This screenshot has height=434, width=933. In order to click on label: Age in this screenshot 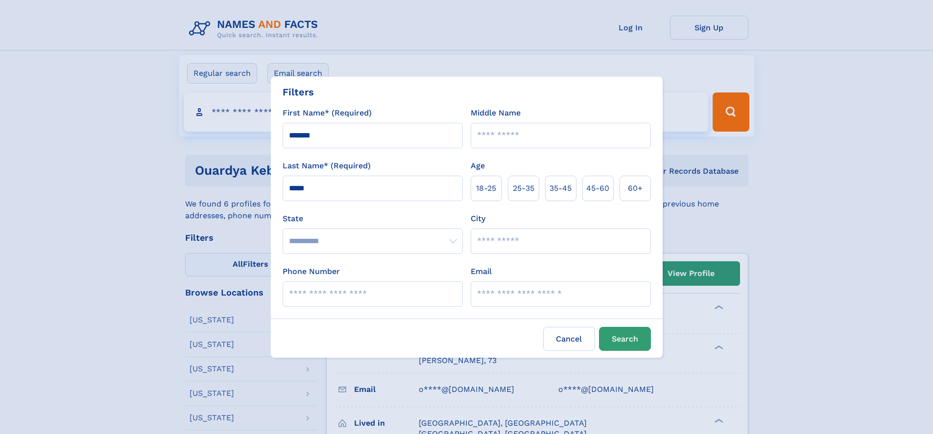, I will do `click(478, 166)`.